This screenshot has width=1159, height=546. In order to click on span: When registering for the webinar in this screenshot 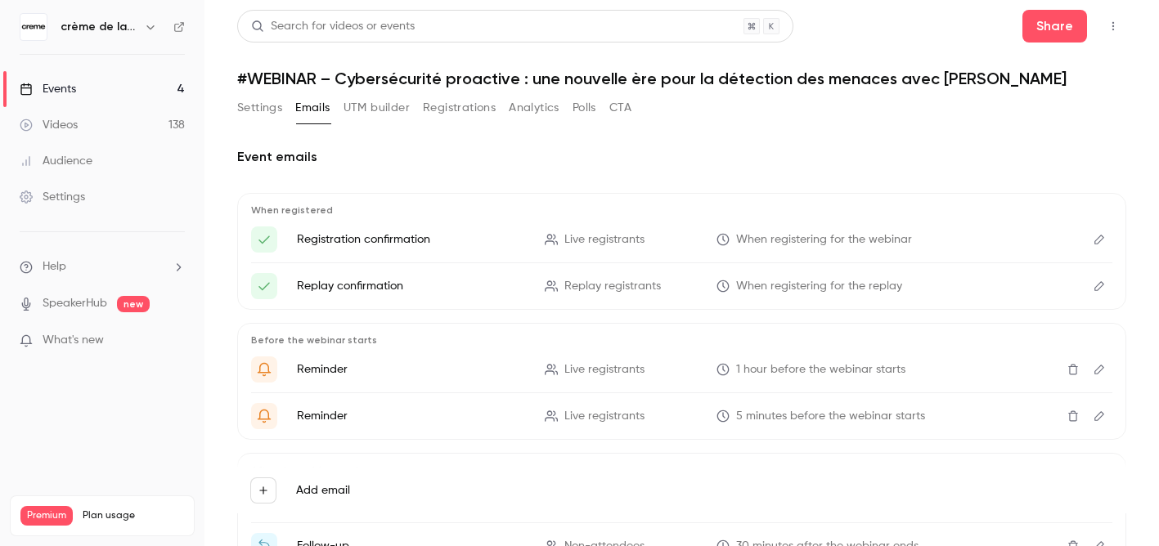, I will do `click(824, 240)`.